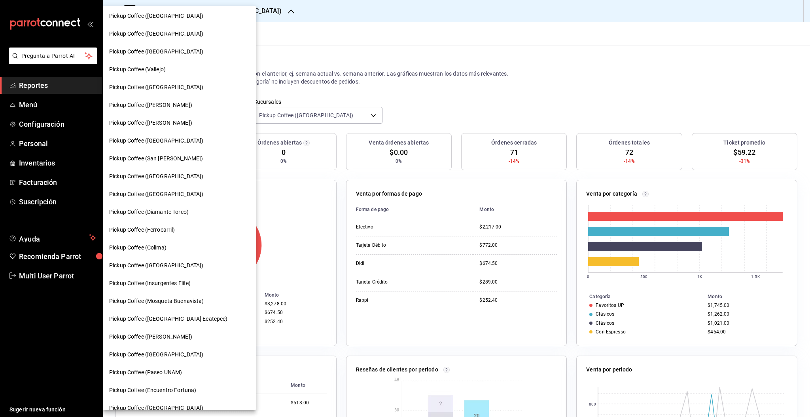 Image resolution: width=810 pixels, height=417 pixels. Describe the element at coordinates (179, 390) in the screenshot. I see `div: Pickup Coffee (Encuentro Fortuna)` at that location.